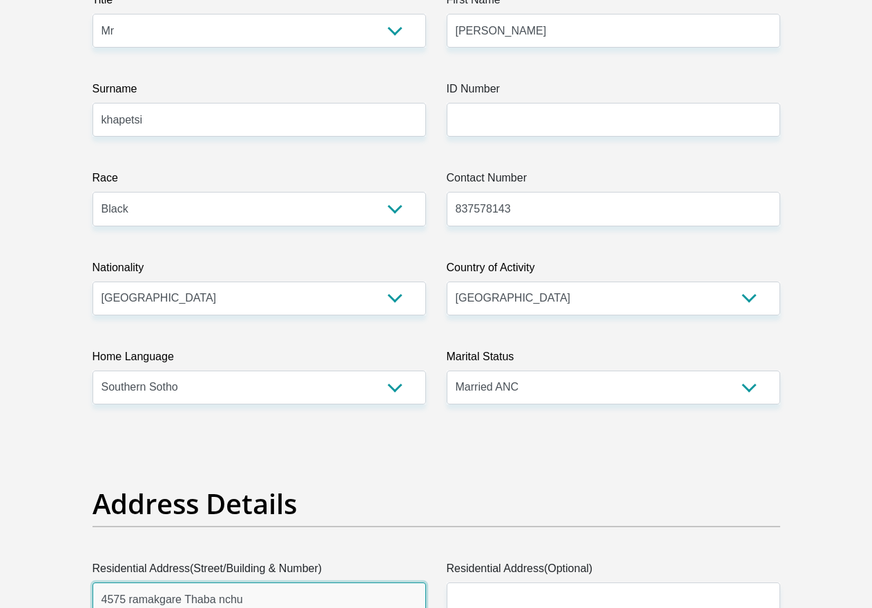  What do you see at coordinates (613, 360) in the screenshot?
I see `label: Marital Status` at bounding box center [613, 360].